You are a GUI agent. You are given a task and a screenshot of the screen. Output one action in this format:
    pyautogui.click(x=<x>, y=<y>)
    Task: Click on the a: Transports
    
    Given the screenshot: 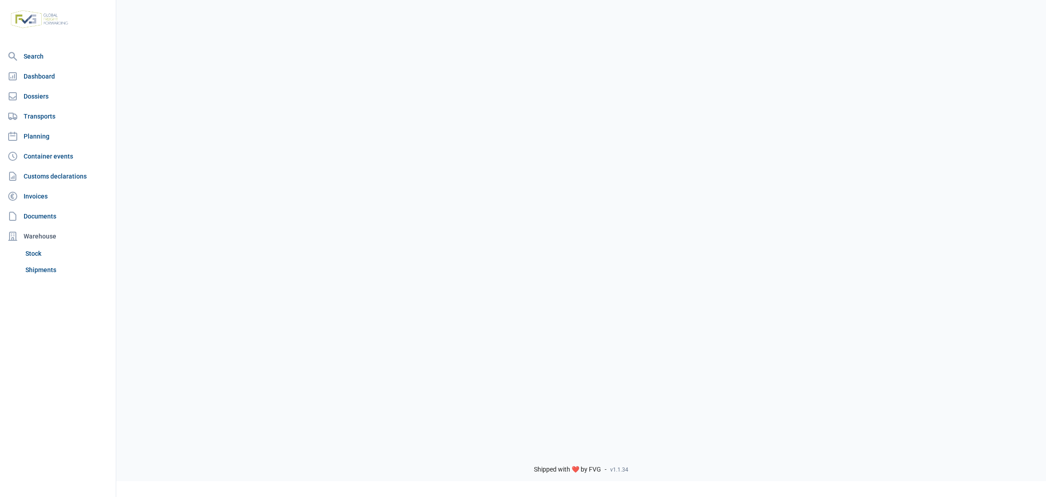 What is the action you would take?
    pyautogui.click(x=58, y=116)
    